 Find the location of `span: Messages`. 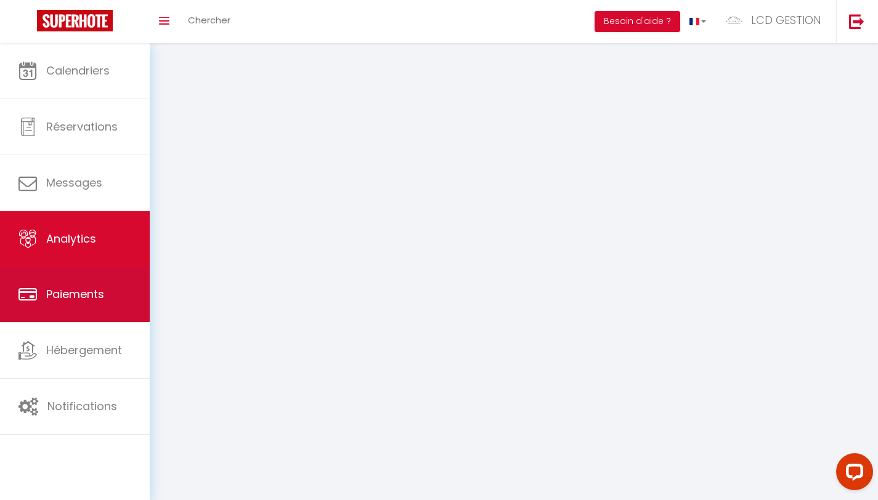

span: Messages is located at coordinates (74, 182).